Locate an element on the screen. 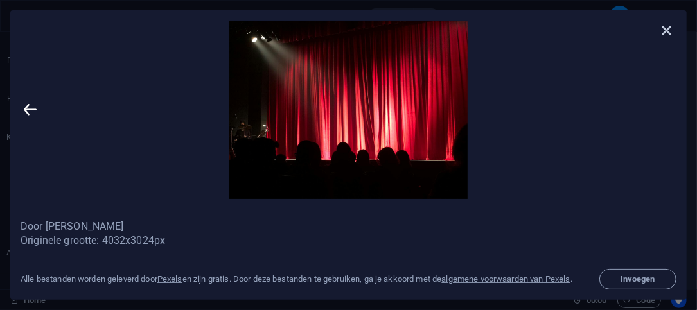 The width and height of the screenshot is (697, 310). a: Pexels is located at coordinates (170, 279).